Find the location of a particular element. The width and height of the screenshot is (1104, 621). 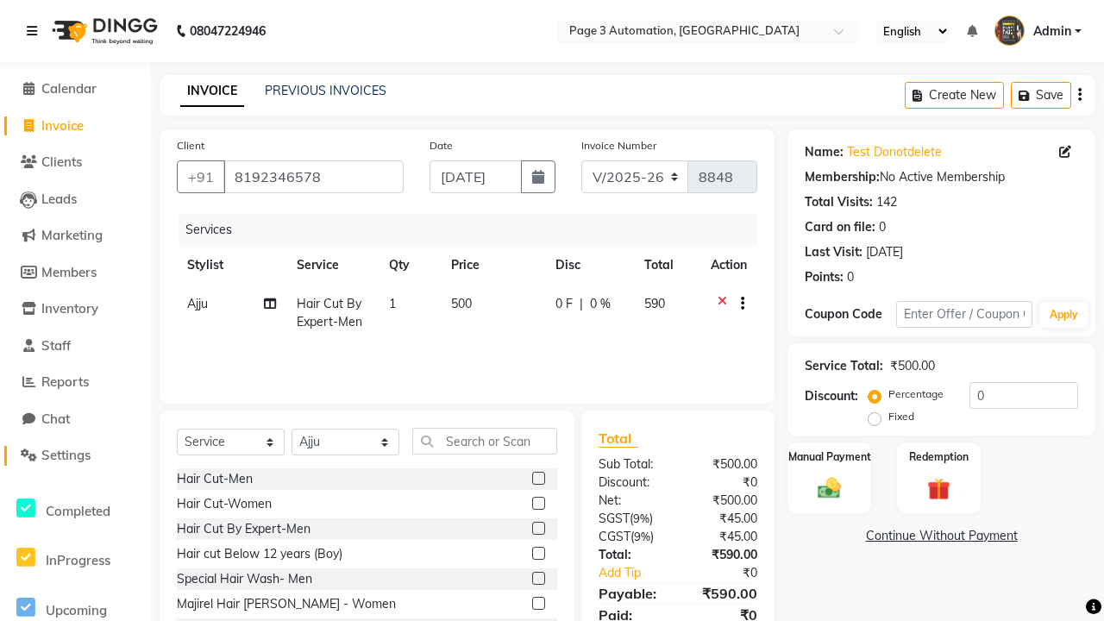

div: Total: is located at coordinates (631, 555).